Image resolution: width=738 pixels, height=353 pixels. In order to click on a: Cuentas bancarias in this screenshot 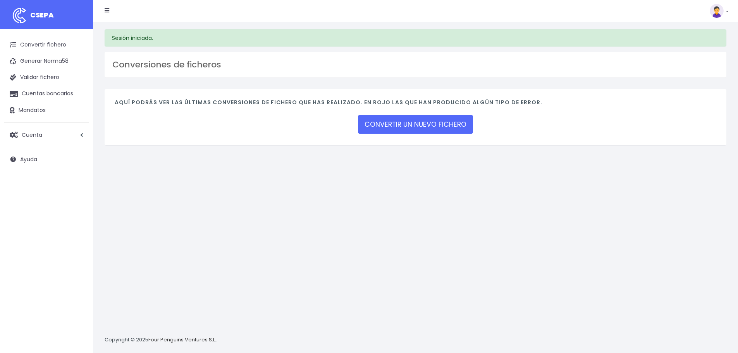, I will do `click(47, 94)`.